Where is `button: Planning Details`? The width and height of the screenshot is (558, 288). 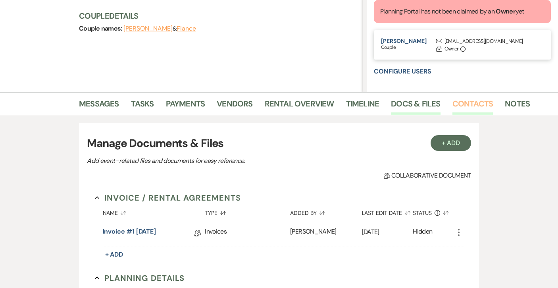
button: Planning Details is located at coordinates (140, 278).